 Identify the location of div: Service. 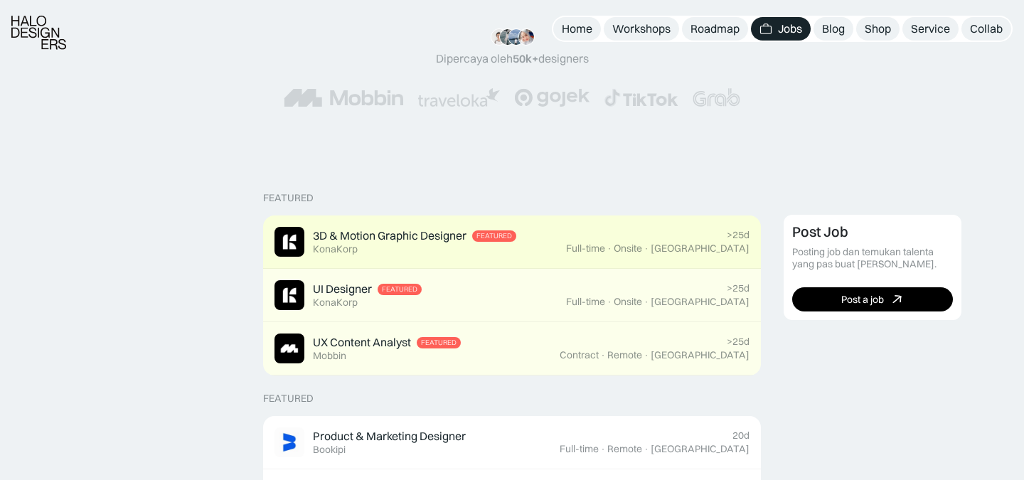
(930, 28).